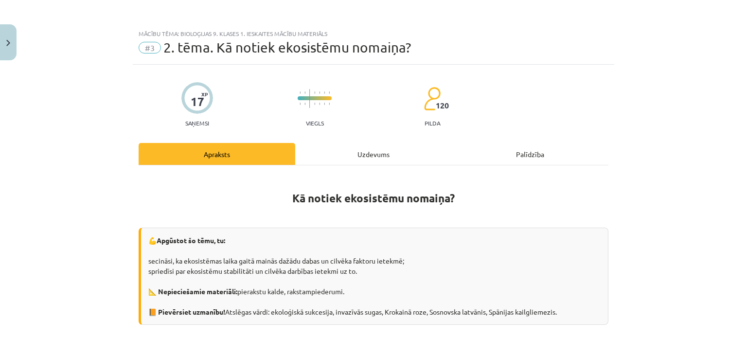 This screenshot has width=747, height=338. Describe the element at coordinates (287, 47) in the screenshot. I see `span: 2. tēma. Kā notiek ekosistēmu nomaiņa?` at that location.